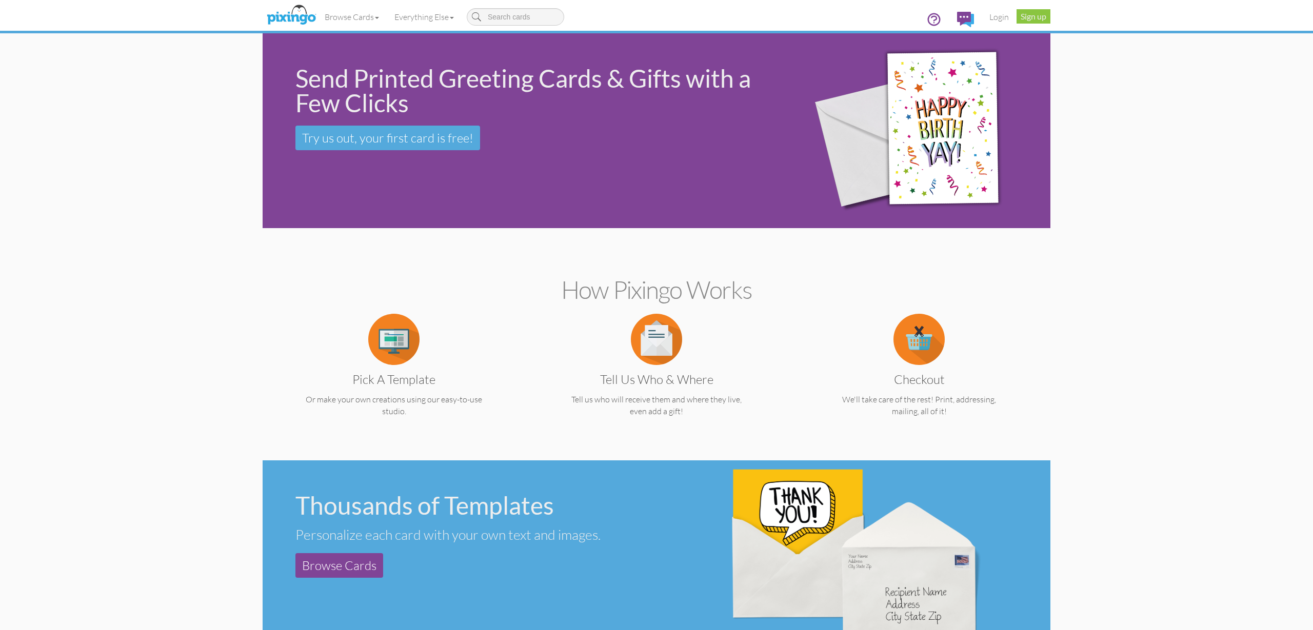  I want to click on span: Try us out, your first card is free!, so click(388, 138).